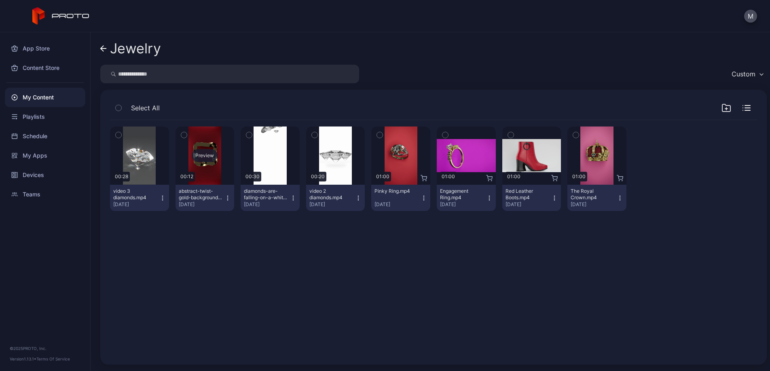  What do you see at coordinates (45, 175) in the screenshot?
I see `a: Devices` at bounding box center [45, 175].